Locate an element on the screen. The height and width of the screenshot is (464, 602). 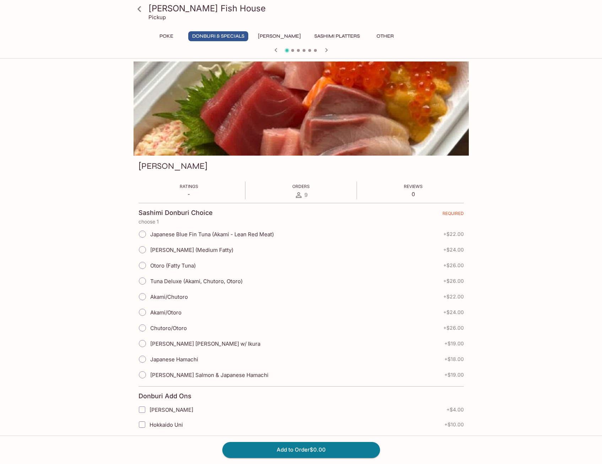
span: 9 is located at coordinates (306, 195).